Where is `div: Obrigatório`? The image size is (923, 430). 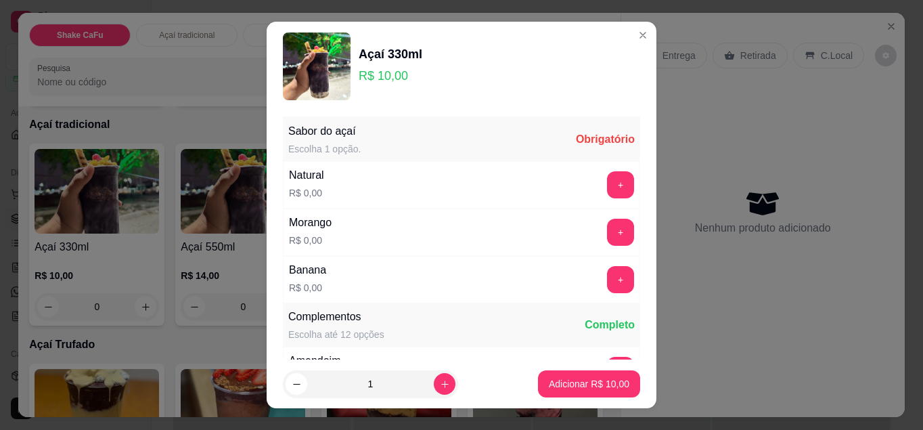 div: Obrigatório is located at coordinates (605, 139).